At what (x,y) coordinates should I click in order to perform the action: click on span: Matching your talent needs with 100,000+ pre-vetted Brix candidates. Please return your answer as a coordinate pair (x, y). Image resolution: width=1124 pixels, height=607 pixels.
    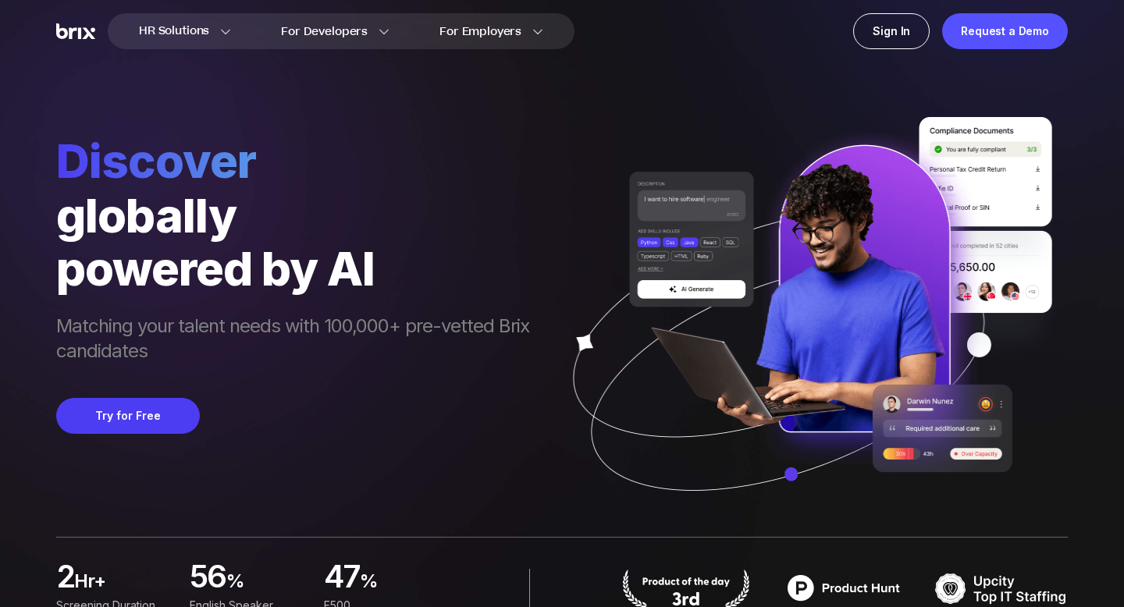
    Looking at the image, I should click on (300, 340).